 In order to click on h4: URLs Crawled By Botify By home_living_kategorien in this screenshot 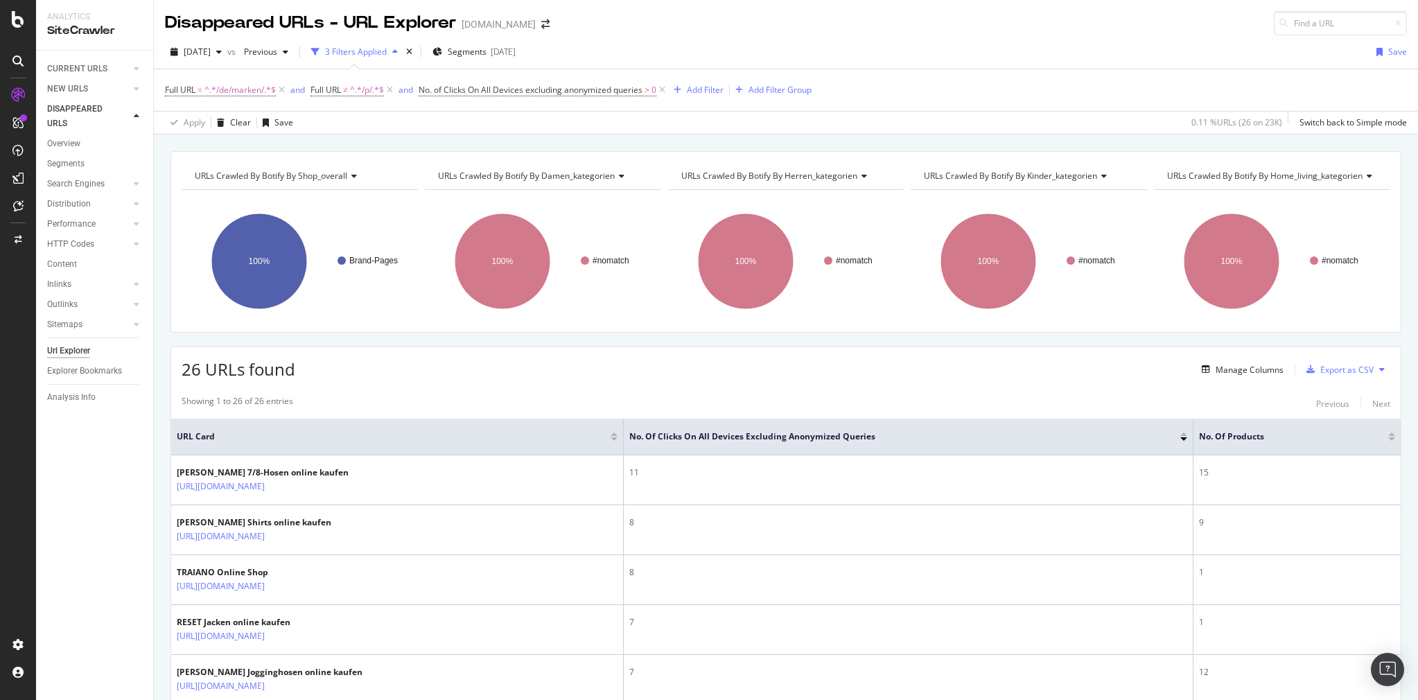, I will do `click(1274, 176)`.